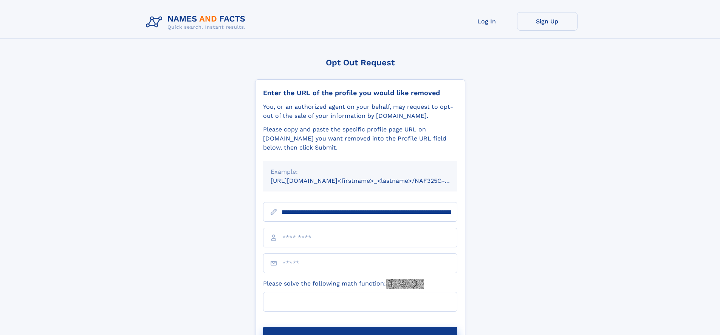  Describe the element at coordinates (360, 112) in the screenshot. I see `div: You, or an authorized agent on your behalf, may request to opt-out of the sale of your informatio...` at that location.